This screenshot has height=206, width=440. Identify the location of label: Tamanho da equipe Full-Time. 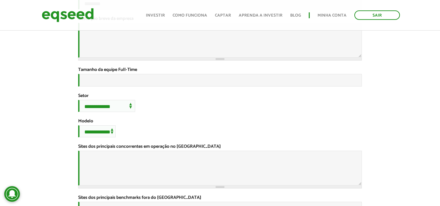
(108, 70).